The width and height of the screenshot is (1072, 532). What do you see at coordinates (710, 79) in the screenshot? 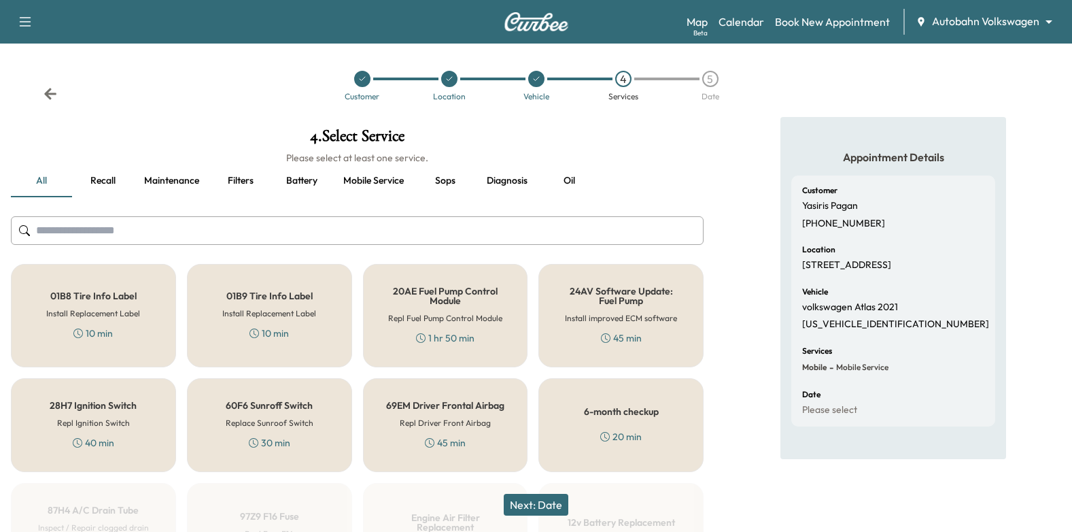
I see `div: 5` at bounding box center [710, 79].